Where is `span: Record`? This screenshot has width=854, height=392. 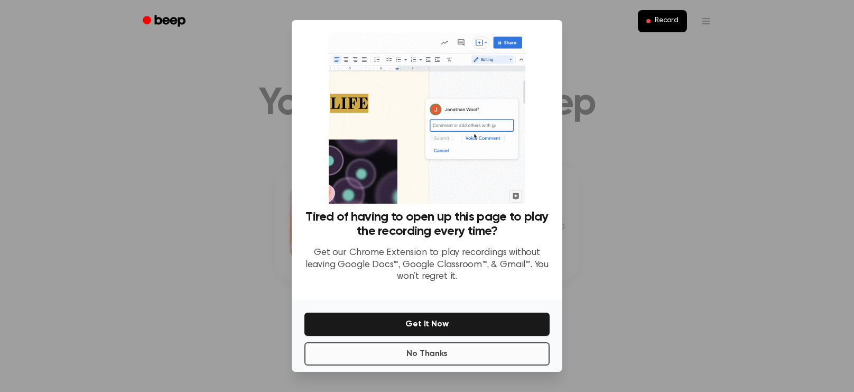 span: Record is located at coordinates (666, 21).